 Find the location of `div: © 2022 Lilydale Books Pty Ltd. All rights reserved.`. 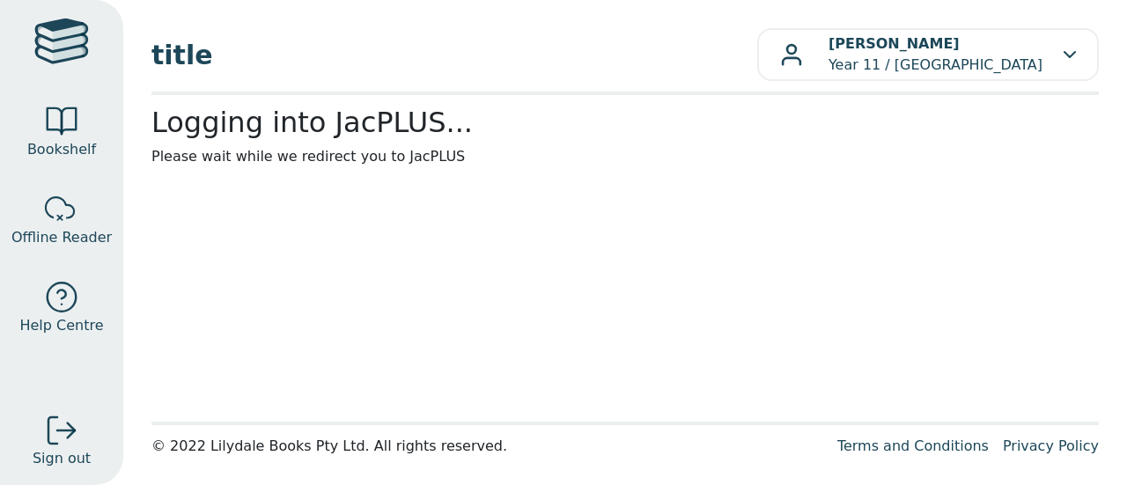

div: © 2022 Lilydale Books Pty Ltd. All rights reserved. is located at coordinates (487, 447).